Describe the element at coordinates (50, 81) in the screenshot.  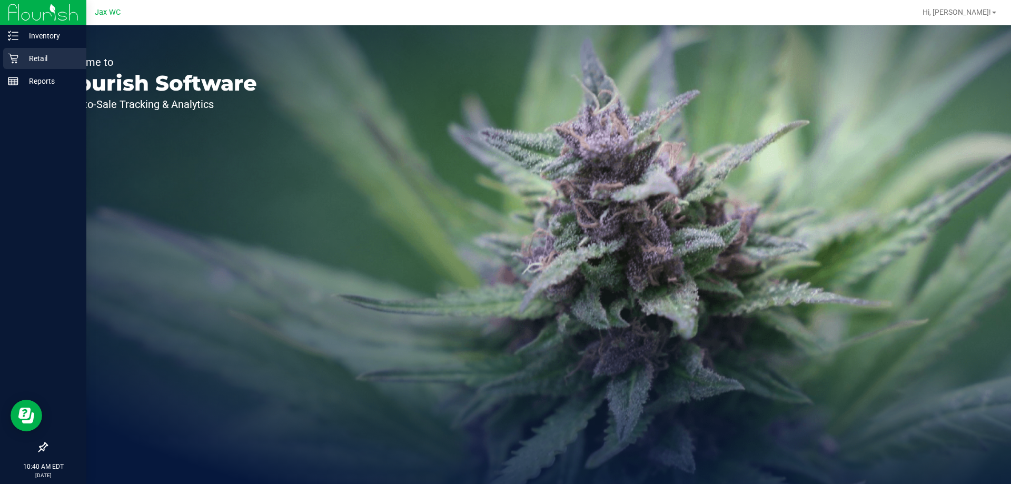
I see `p: Reports` at that location.